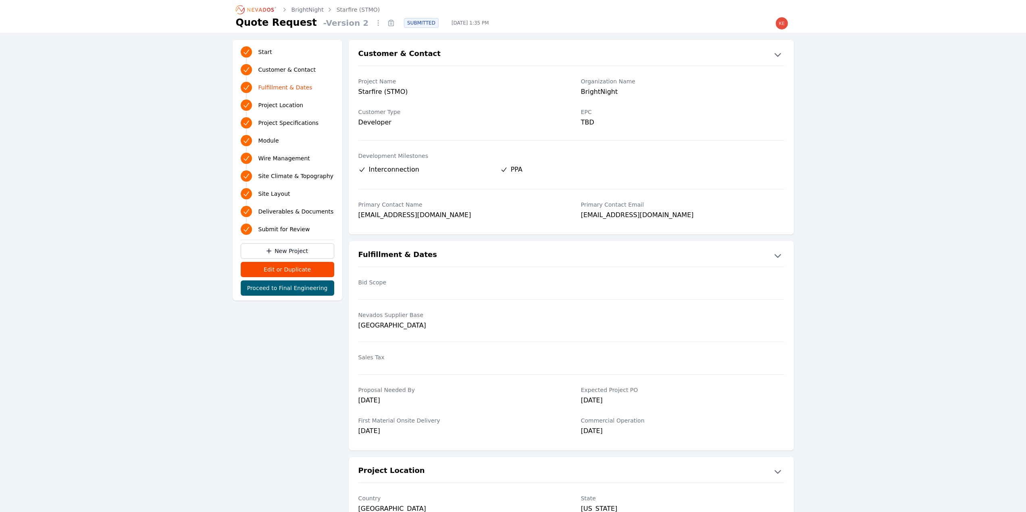  Describe the element at coordinates (276, 23) in the screenshot. I see `h1: Quote Request` at that location.